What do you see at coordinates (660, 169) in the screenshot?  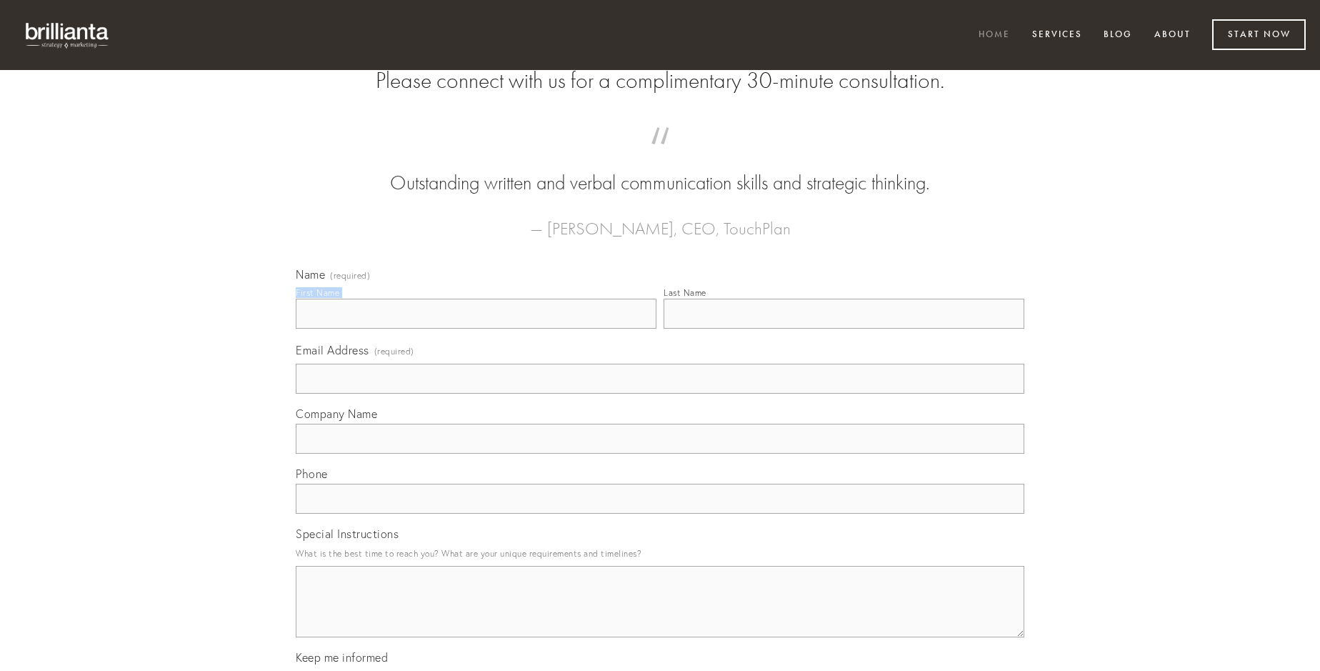 I see `blockquote: Outstanding written and verbal communication skills and strategic thinking.` at bounding box center [660, 169].